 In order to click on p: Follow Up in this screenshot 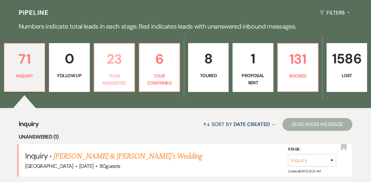, I will do `click(69, 76)`.